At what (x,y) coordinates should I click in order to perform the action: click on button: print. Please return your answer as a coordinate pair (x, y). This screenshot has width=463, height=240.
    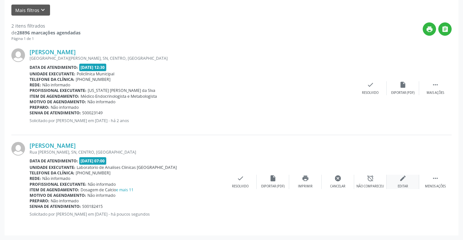
    Looking at the image, I should click on (429, 29).